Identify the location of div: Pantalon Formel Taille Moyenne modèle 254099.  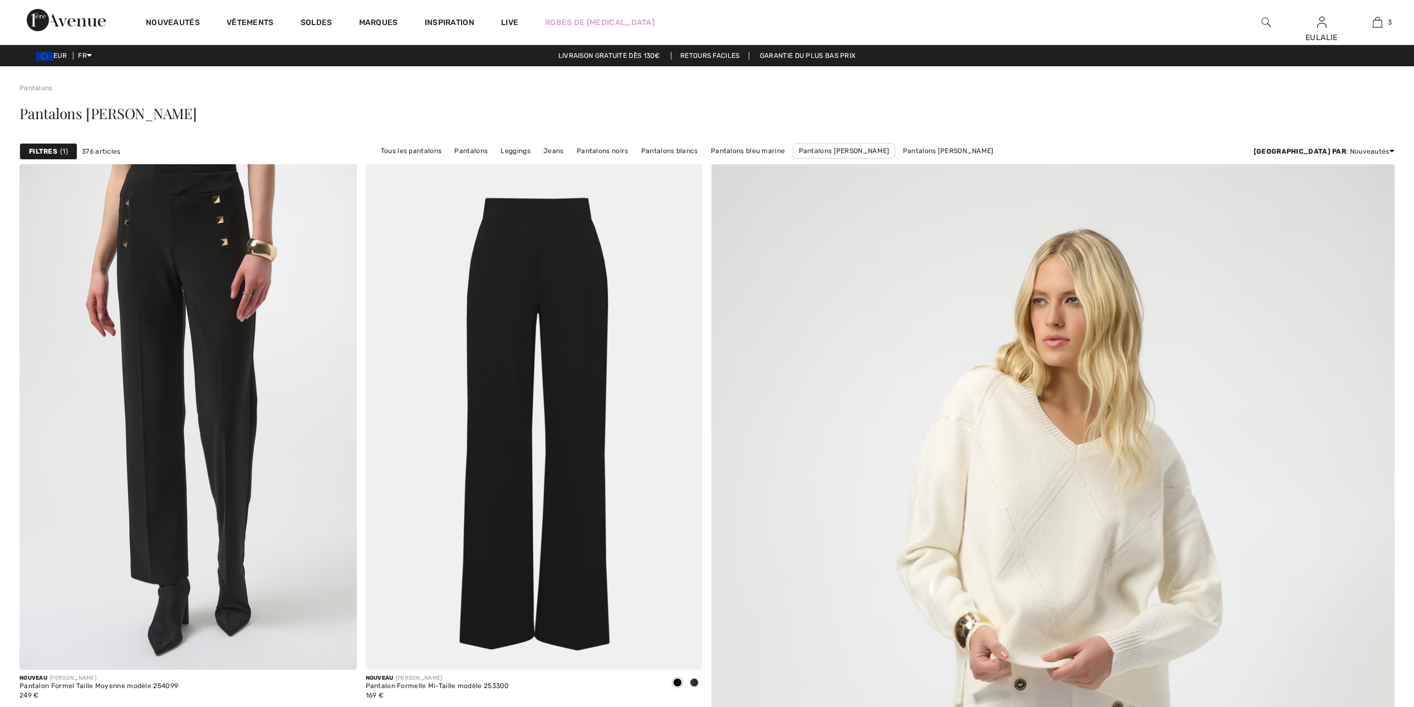
(99, 687).